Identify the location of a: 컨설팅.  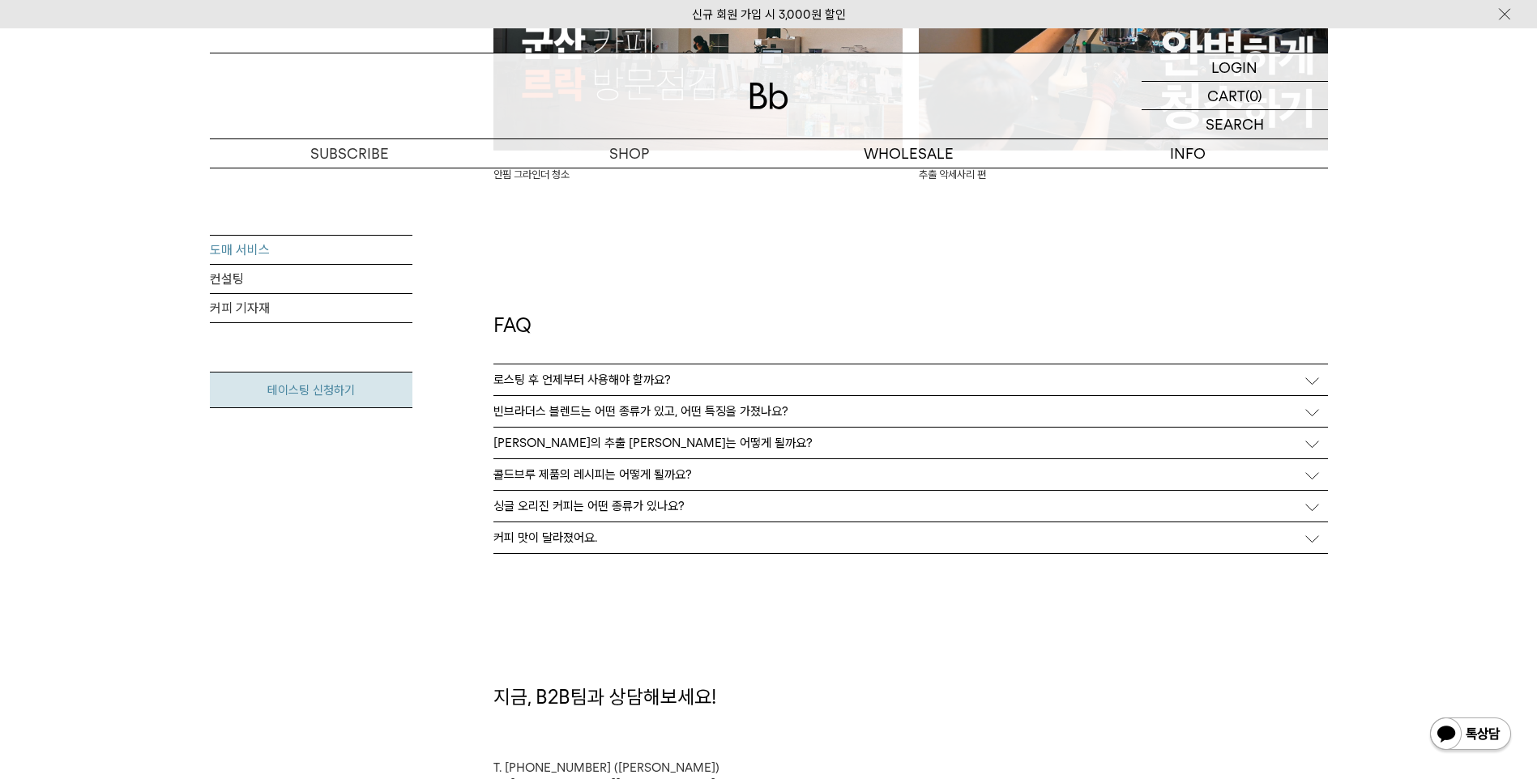
(311, 279).